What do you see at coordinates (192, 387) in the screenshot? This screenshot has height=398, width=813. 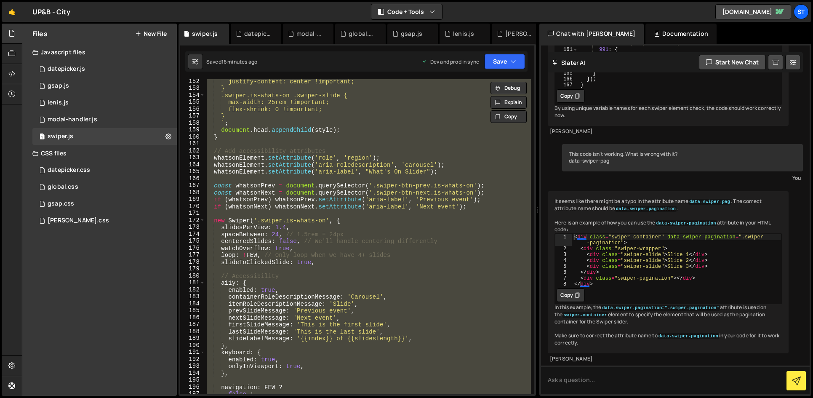 I see `div: 196` at bounding box center [192, 387].